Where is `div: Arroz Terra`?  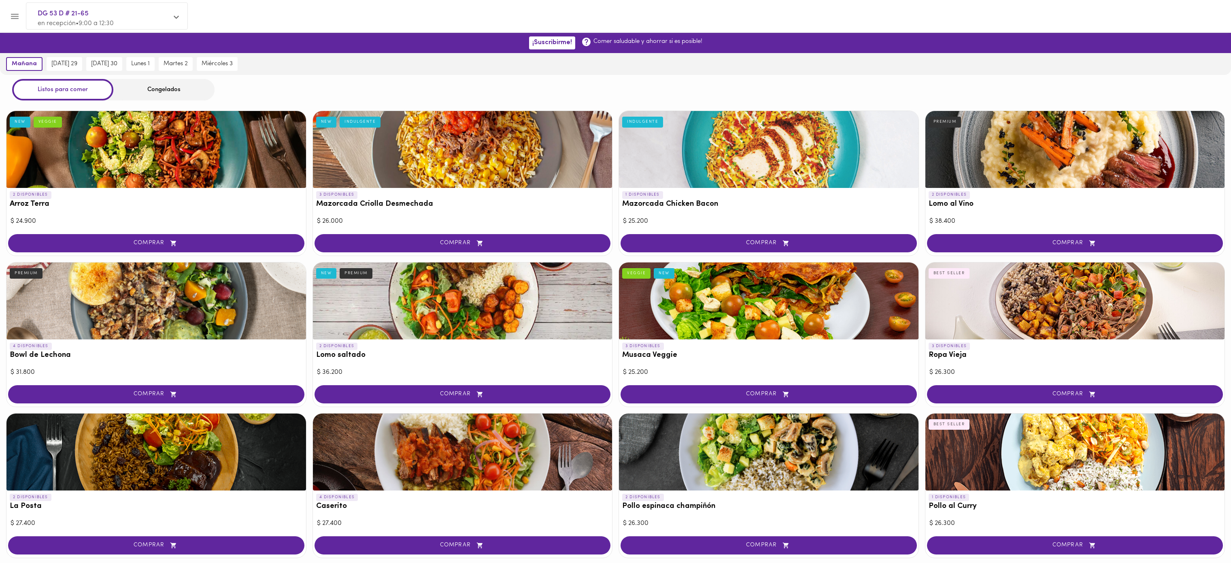 div: Arroz Terra is located at coordinates (156, 149).